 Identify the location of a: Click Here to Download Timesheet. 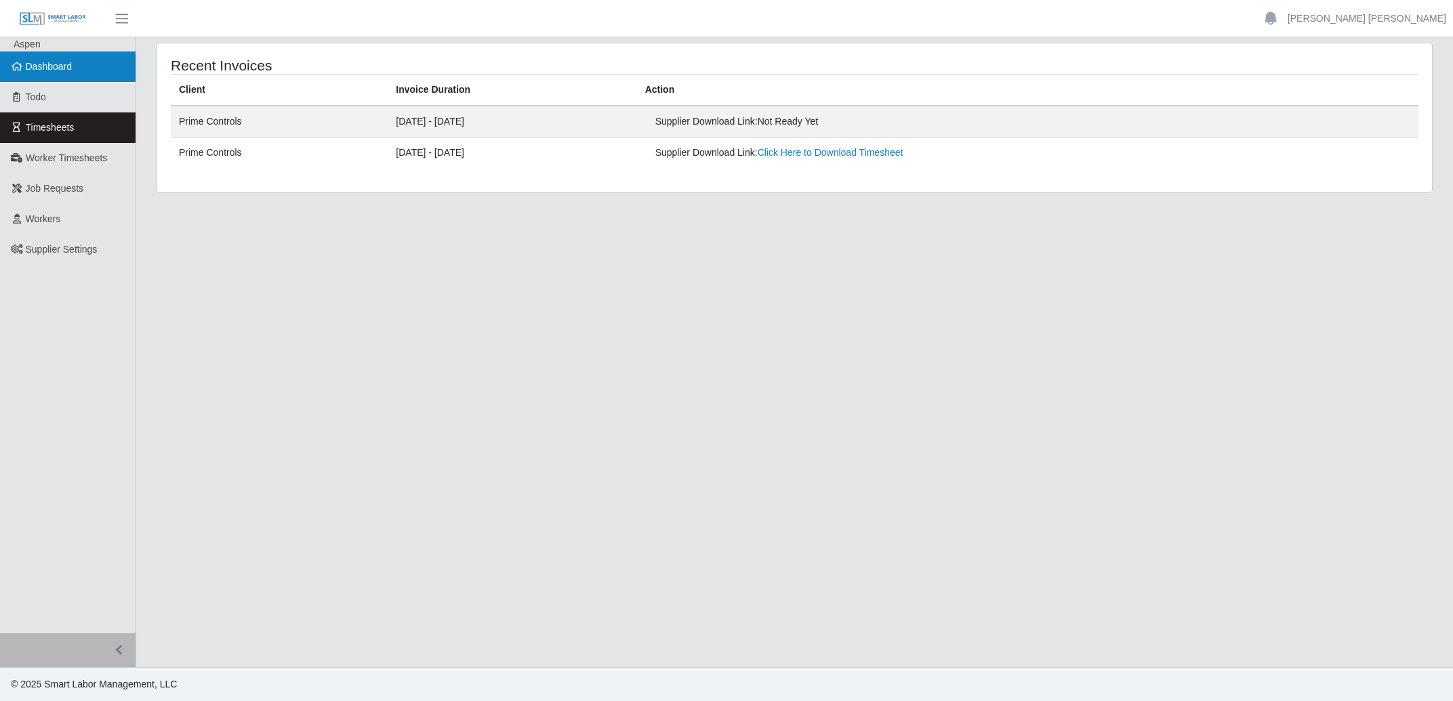
(830, 152).